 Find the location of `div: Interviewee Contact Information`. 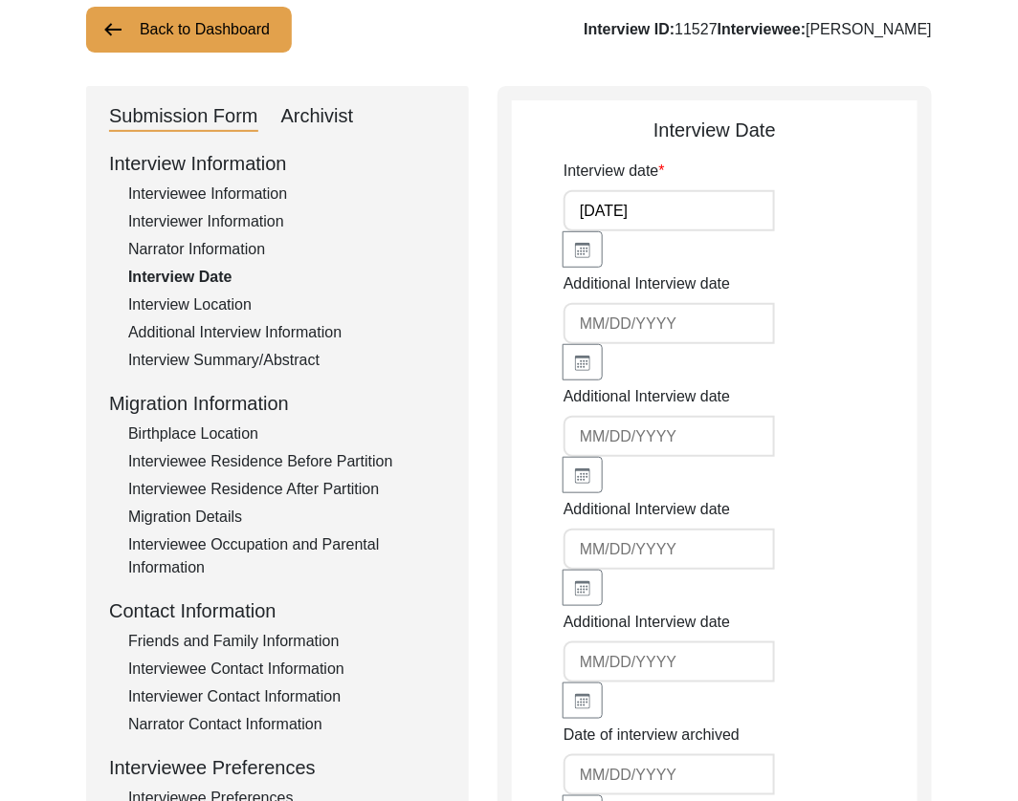

div: Interviewee Contact Information is located at coordinates (287, 669).